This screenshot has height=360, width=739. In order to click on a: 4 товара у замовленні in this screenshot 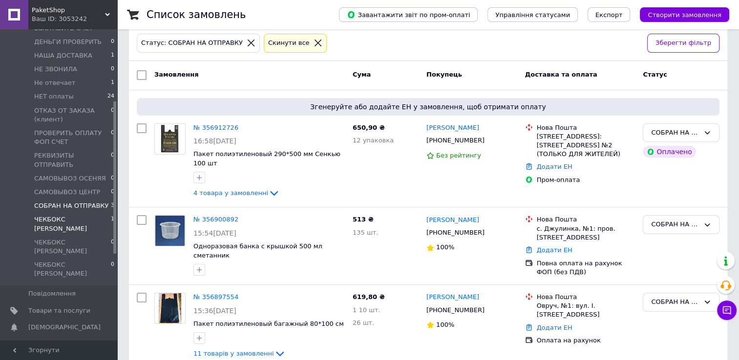, I will do `click(236, 193)`.